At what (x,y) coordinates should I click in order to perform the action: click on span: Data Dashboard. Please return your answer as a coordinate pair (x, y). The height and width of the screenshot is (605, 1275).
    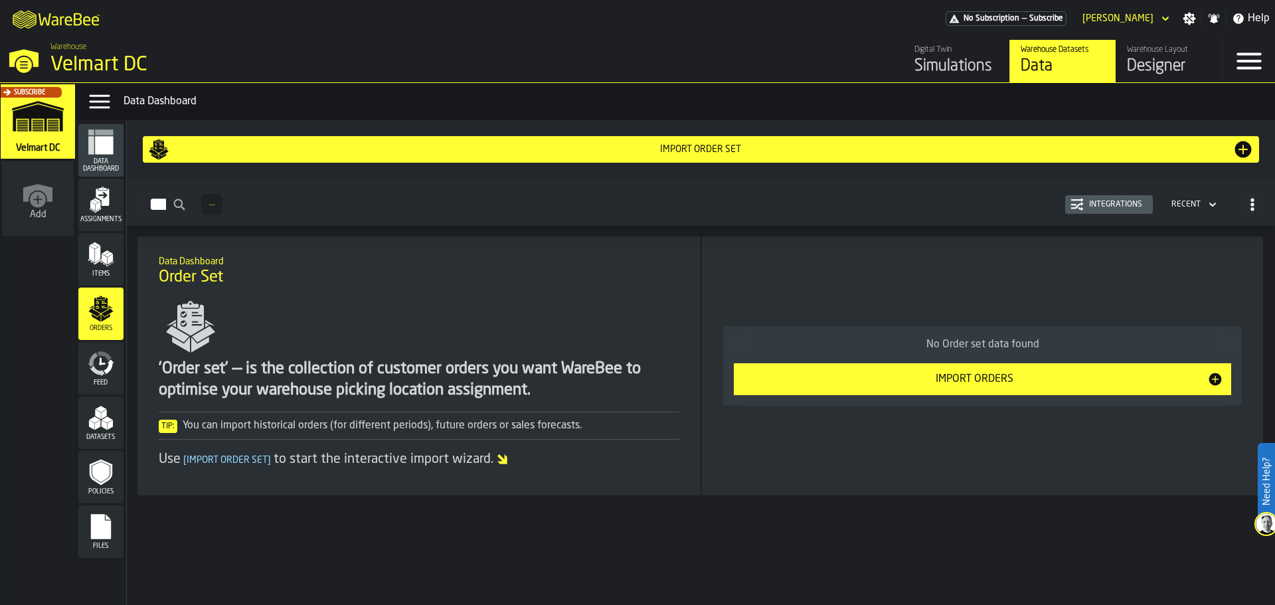
    Looking at the image, I should click on (101, 165).